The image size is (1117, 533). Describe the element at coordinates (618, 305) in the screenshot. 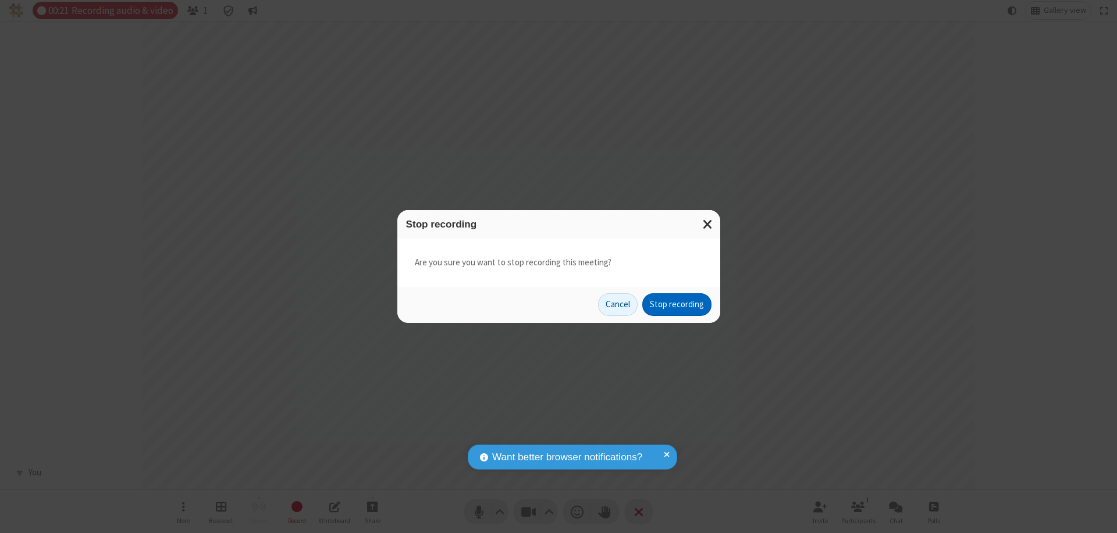

I see `button: Cancel` at that location.